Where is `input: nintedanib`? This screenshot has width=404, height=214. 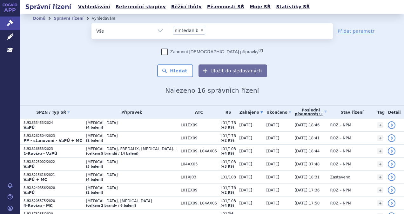
input: nintedanib is located at coordinates (209, 30).